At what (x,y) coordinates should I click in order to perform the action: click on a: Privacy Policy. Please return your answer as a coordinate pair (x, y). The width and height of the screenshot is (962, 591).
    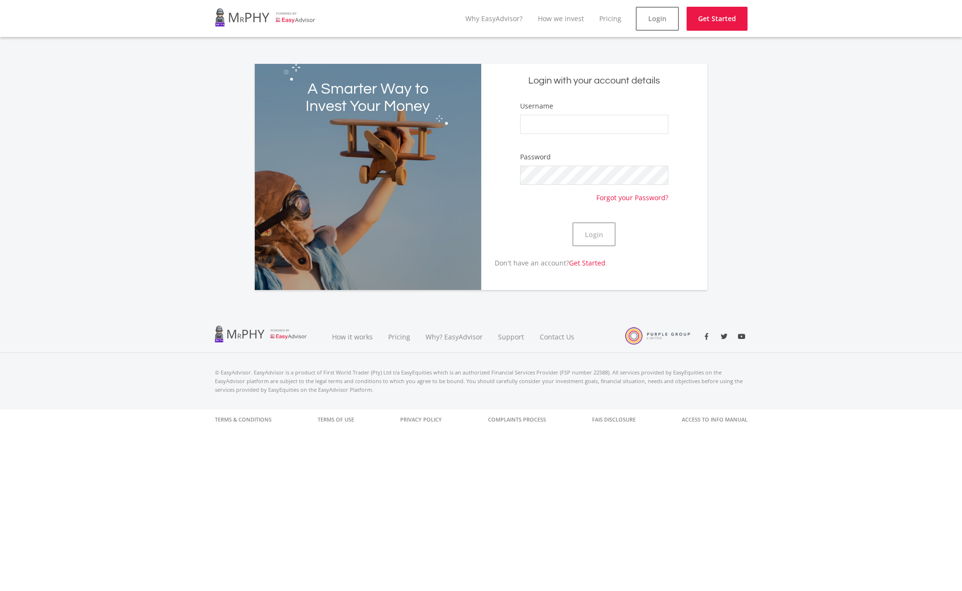
    Looking at the image, I should click on (421, 419).